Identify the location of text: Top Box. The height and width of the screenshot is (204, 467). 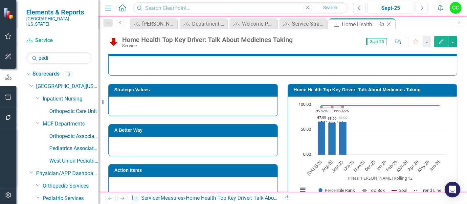
(376, 190).